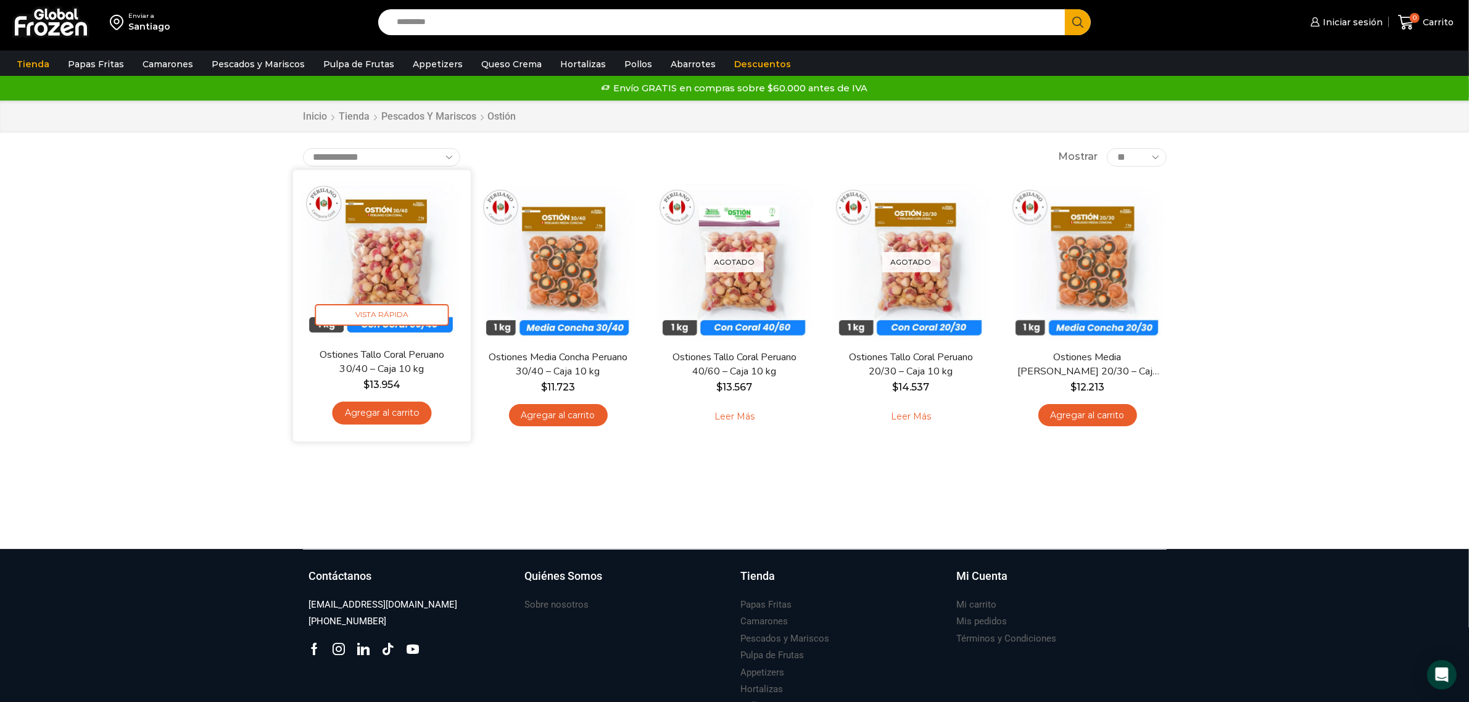 This screenshot has height=702, width=1469. I want to click on button: Search button, so click(1078, 22).